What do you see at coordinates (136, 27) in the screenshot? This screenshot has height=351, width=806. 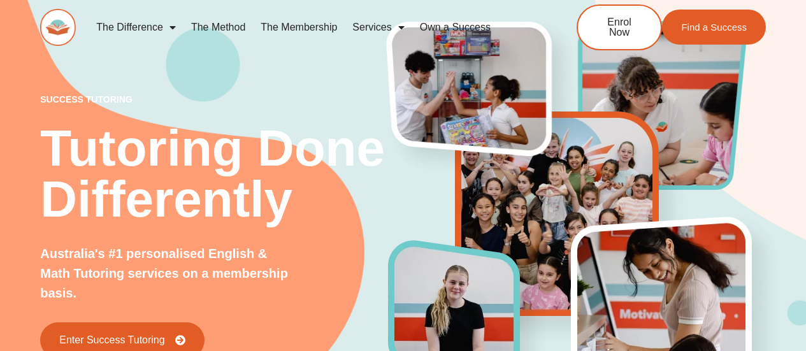 I see `a: The Difference` at bounding box center [136, 27].